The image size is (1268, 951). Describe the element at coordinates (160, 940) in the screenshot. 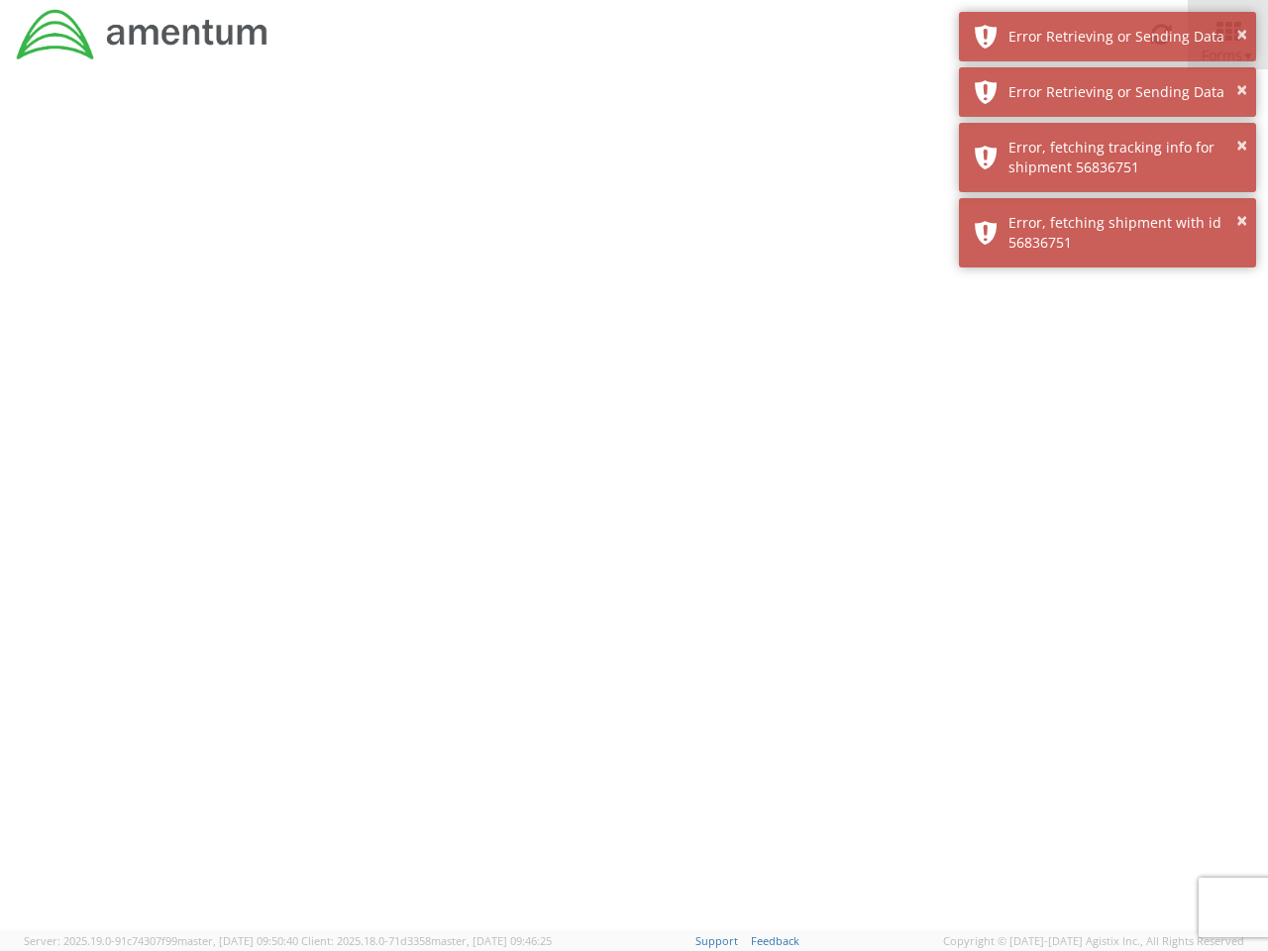

I see `span: Server: 2025.19.0-91c74307f99` at that location.